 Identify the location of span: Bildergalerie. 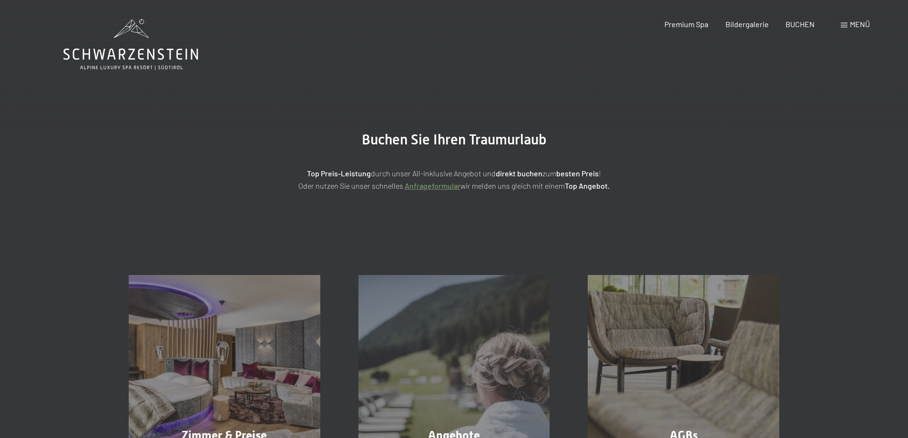
(747, 24).